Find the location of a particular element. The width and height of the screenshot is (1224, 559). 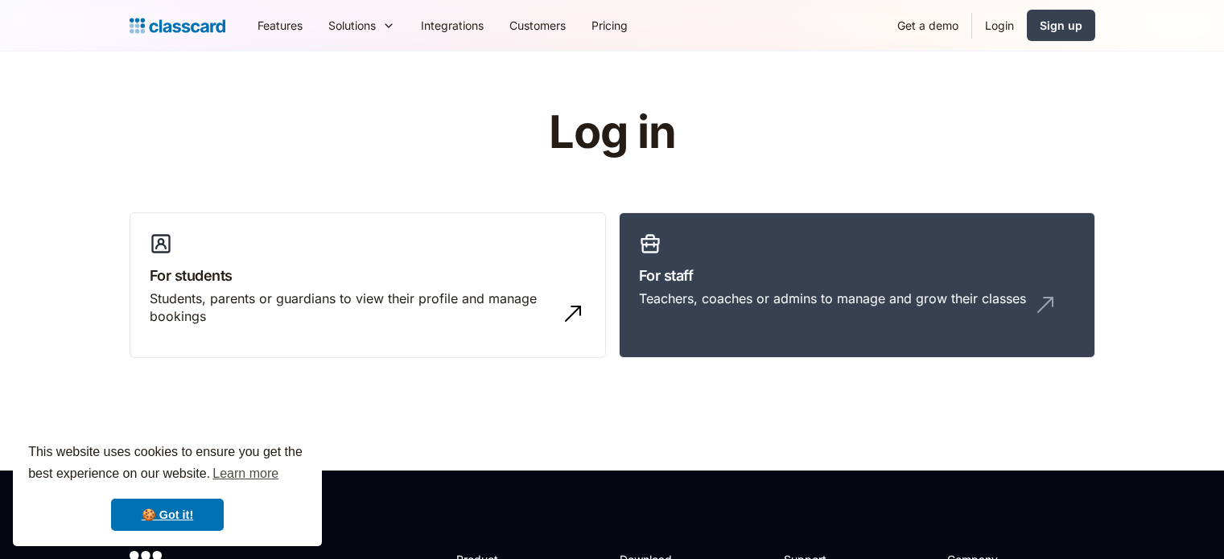

span: This website uses cookies to ensure you get the best experience on our website. is located at coordinates (167, 464).